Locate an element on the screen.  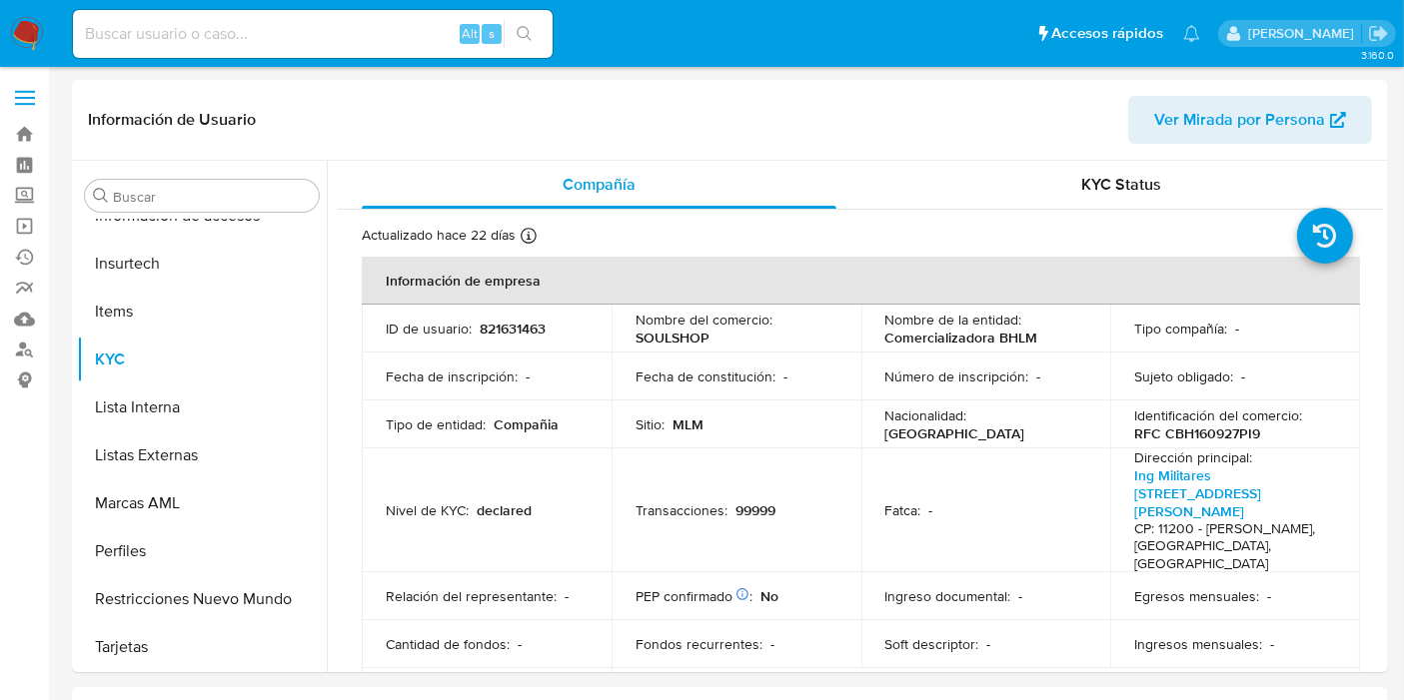
p: No is located at coordinates (769, 597).